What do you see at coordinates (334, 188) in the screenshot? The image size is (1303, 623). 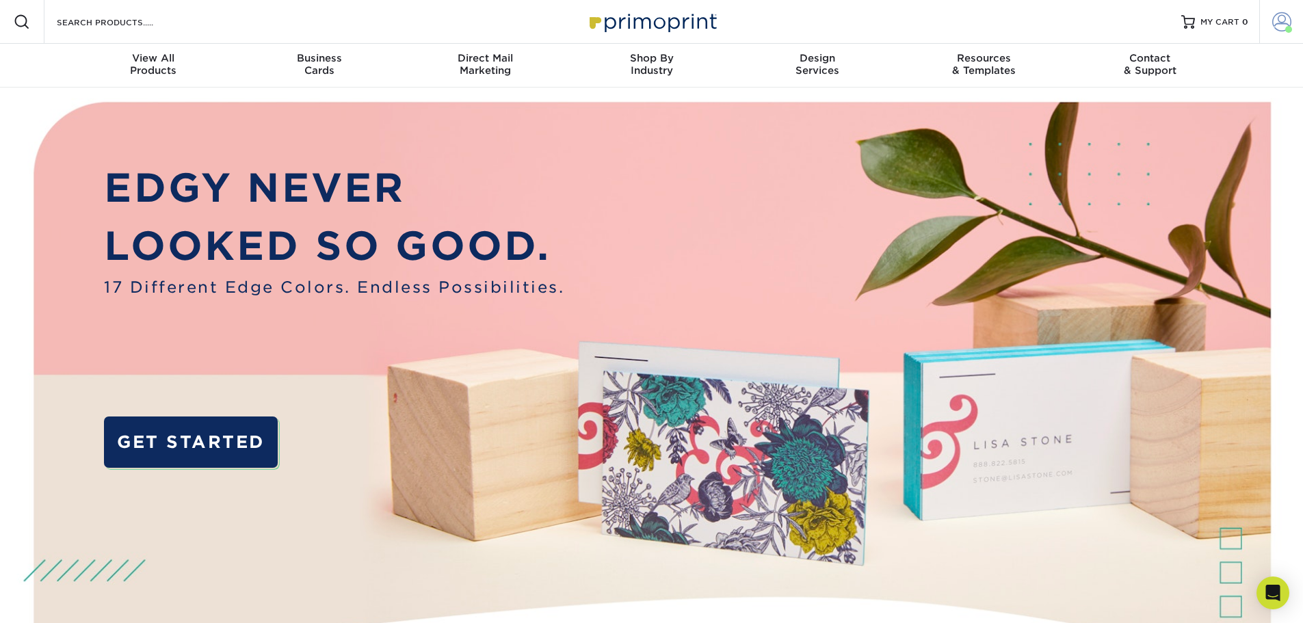 I see `p: EDGY NEVER` at bounding box center [334, 188].